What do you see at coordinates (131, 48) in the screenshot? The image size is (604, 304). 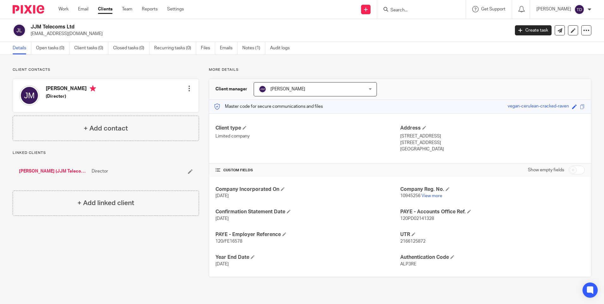 I see `a: Closed tasks (0)` at bounding box center [131, 48].